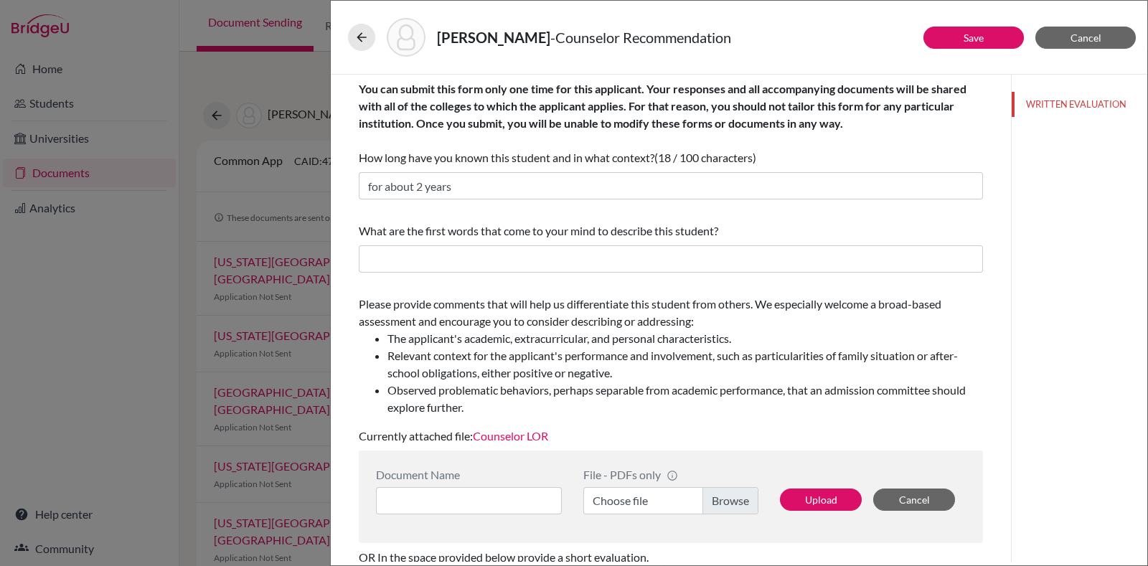 This screenshot has width=1148, height=566. Describe the element at coordinates (671, 357) in the screenshot. I see `span: Please provide comments that will help us differentiate this student from others. We especially w...` at that location.